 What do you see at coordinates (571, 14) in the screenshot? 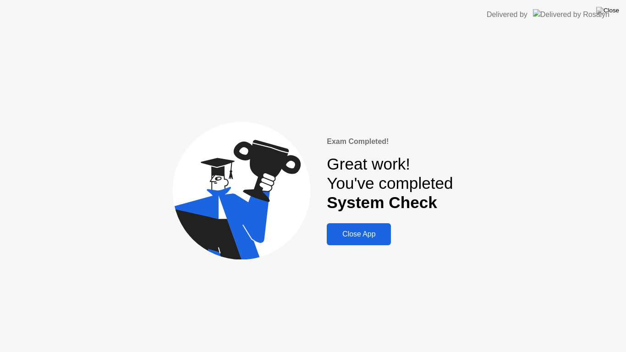
I see `img: Delivered by Rosalyn` at bounding box center [571, 14].